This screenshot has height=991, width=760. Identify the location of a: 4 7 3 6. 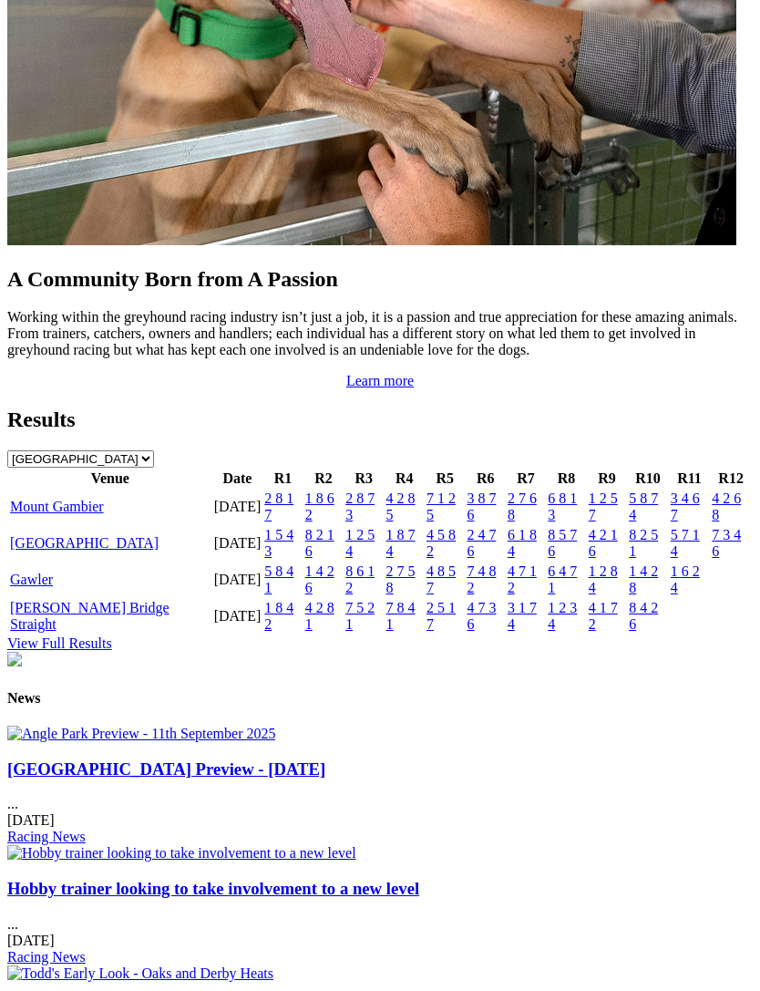
(481, 615).